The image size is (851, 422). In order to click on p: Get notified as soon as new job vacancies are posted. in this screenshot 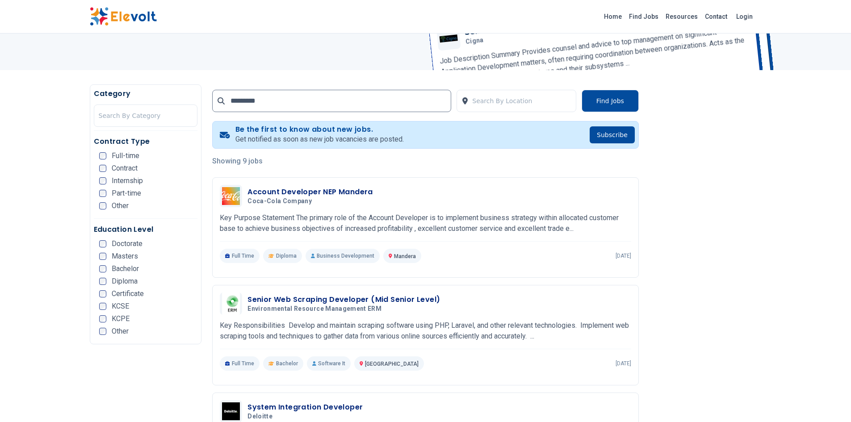, I will do `click(320, 139)`.